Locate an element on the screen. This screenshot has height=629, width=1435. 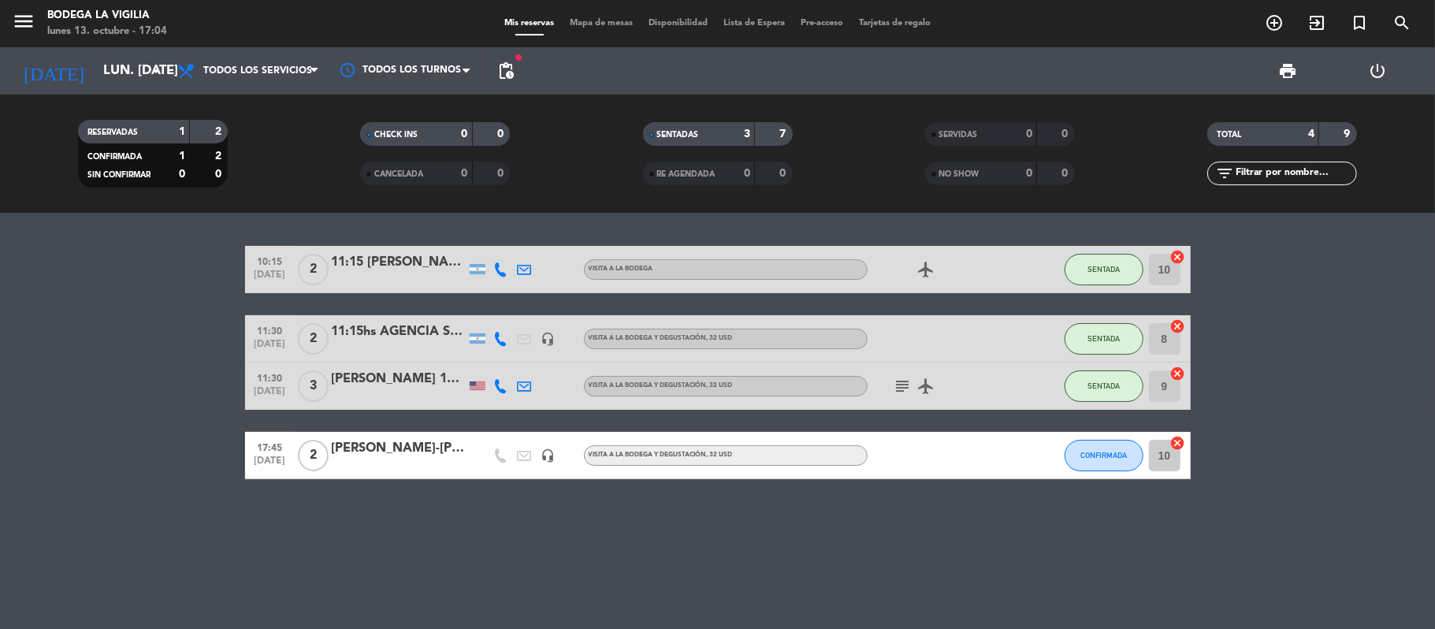
div: lunes 13. octubre - 17:04 is located at coordinates (107, 32).